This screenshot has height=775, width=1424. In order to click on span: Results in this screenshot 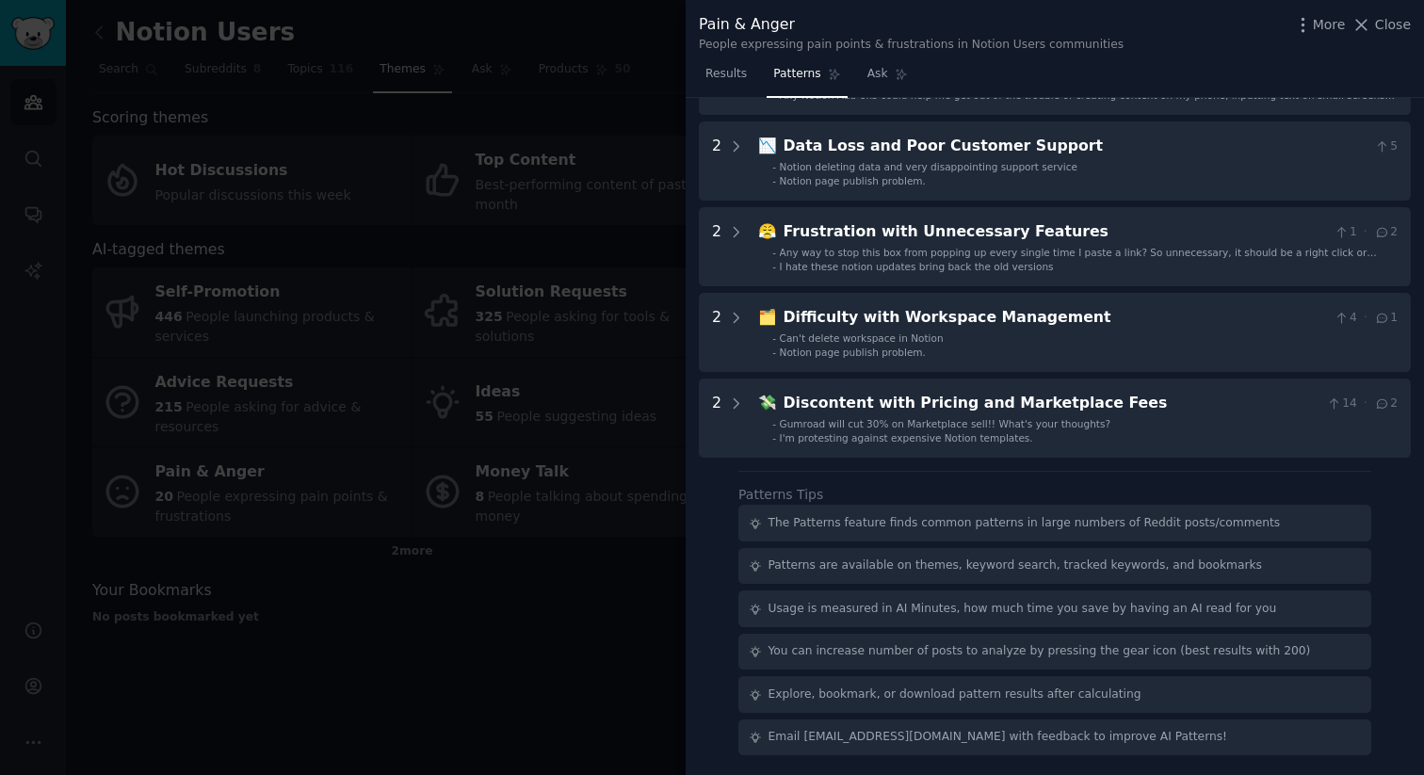, I will do `click(726, 74)`.